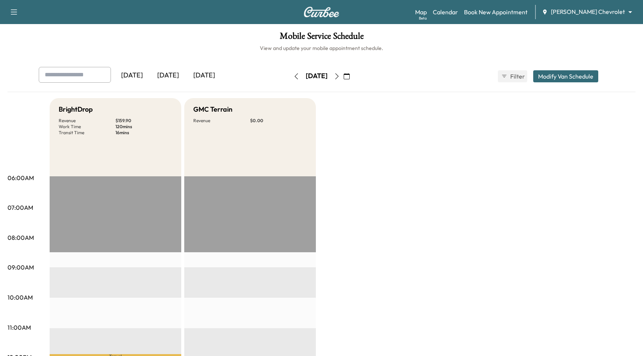 The width and height of the screenshot is (643, 356). I want to click on h5: GMC Terrain, so click(213, 109).